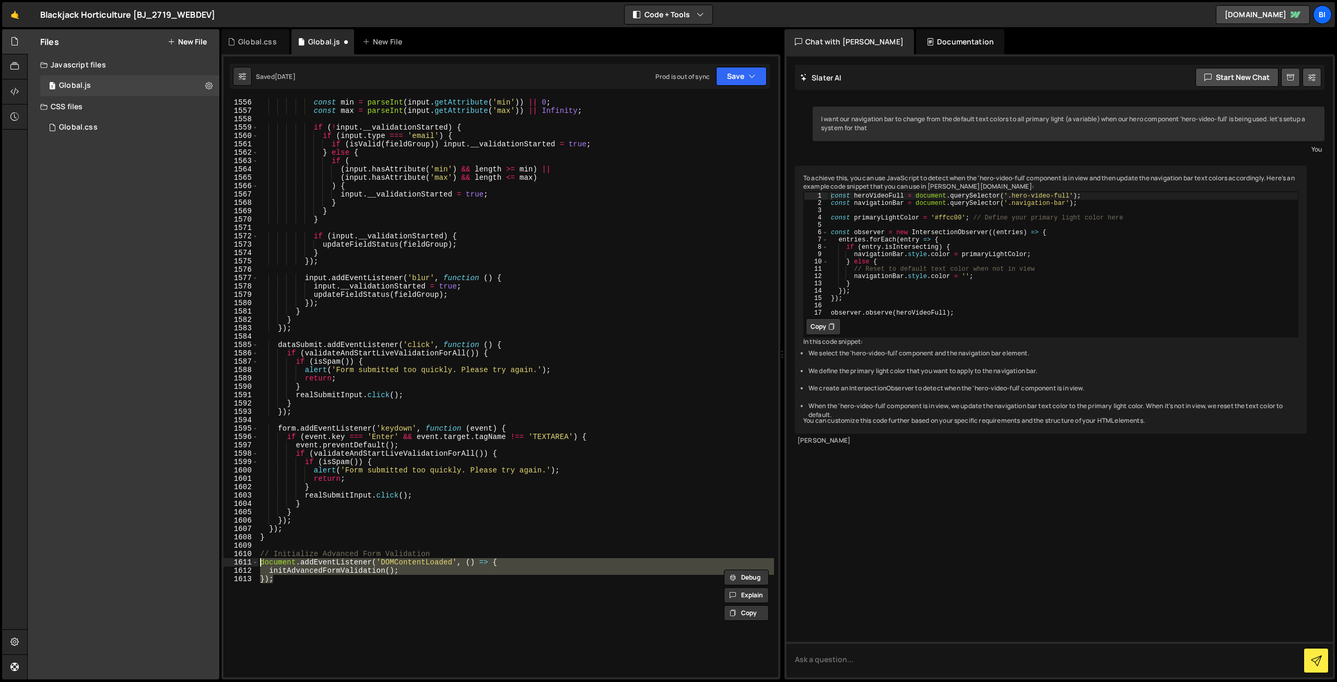 This screenshot has height=682, width=1337. What do you see at coordinates (816, 218) in the screenshot?
I see `div: 4` at bounding box center [816, 218].